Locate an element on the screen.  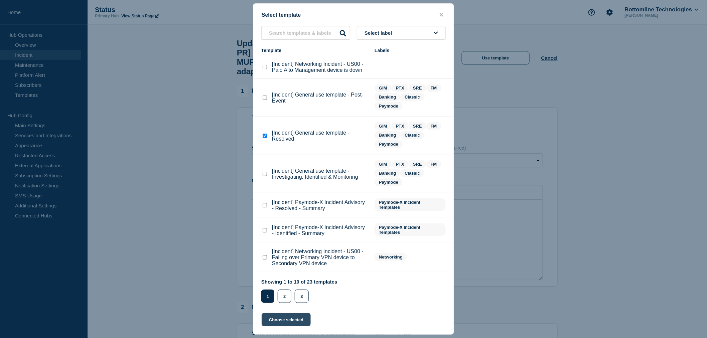
p: [Incident] Networking Incident - US00 - Failing over Primary VPN device to Secondary VPN device is located at coordinates (320, 258).